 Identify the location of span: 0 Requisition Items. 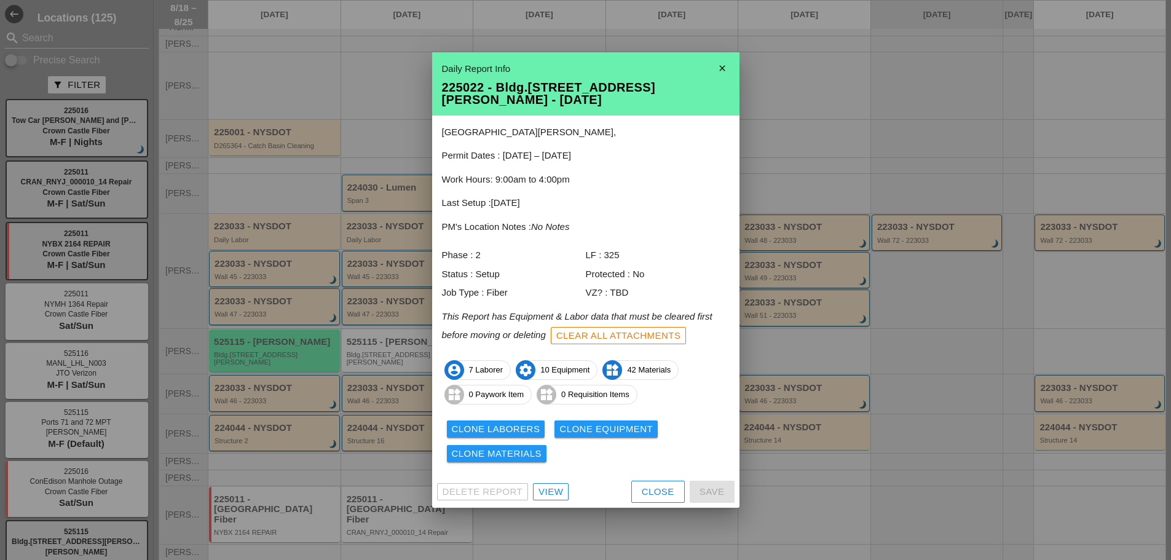
(587, 395).